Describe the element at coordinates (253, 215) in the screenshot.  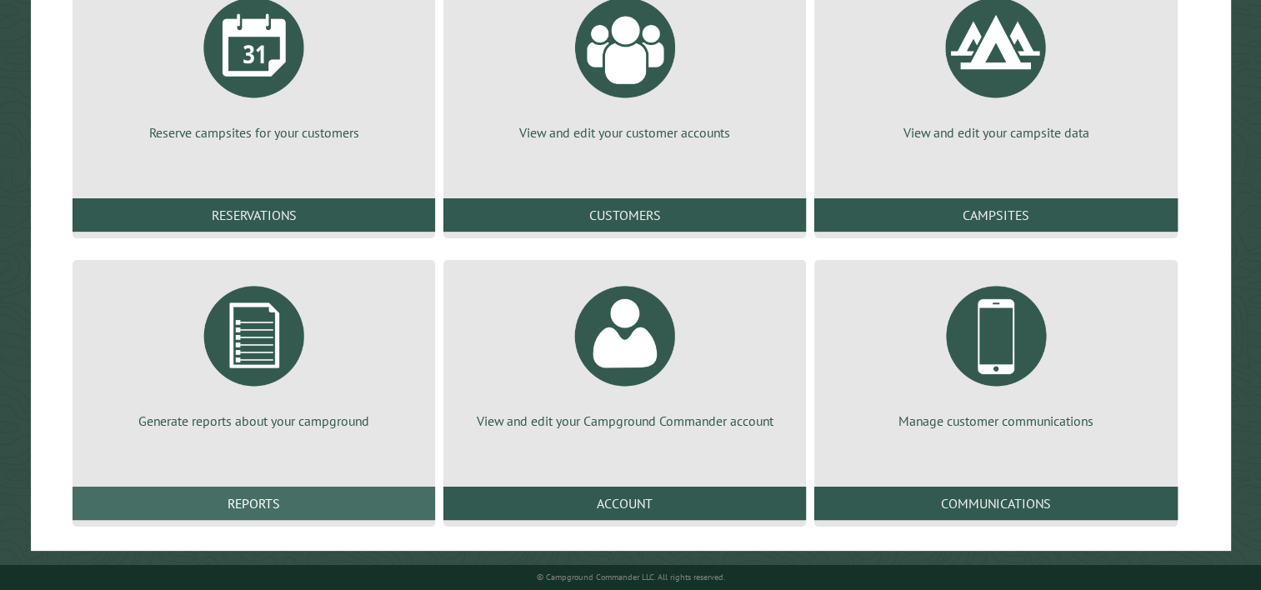
I see `a: Reservations` at that location.